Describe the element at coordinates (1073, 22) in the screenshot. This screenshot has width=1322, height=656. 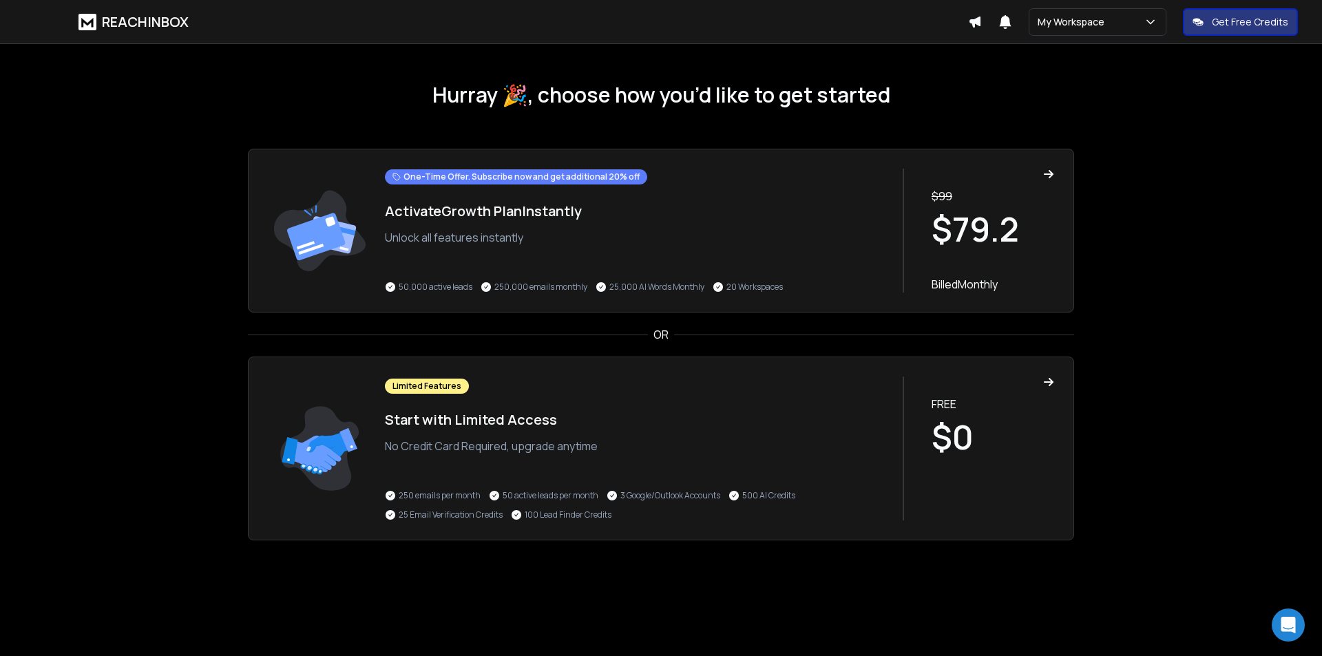
I see `p: My Workspace` at that location.